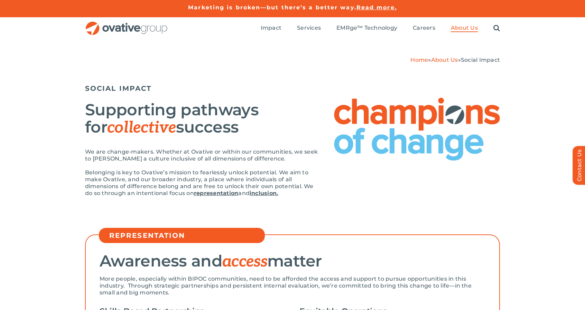 The width and height of the screenshot is (585, 310). I want to click on a: Marketing is broken—but there’s a better way., so click(272, 7).